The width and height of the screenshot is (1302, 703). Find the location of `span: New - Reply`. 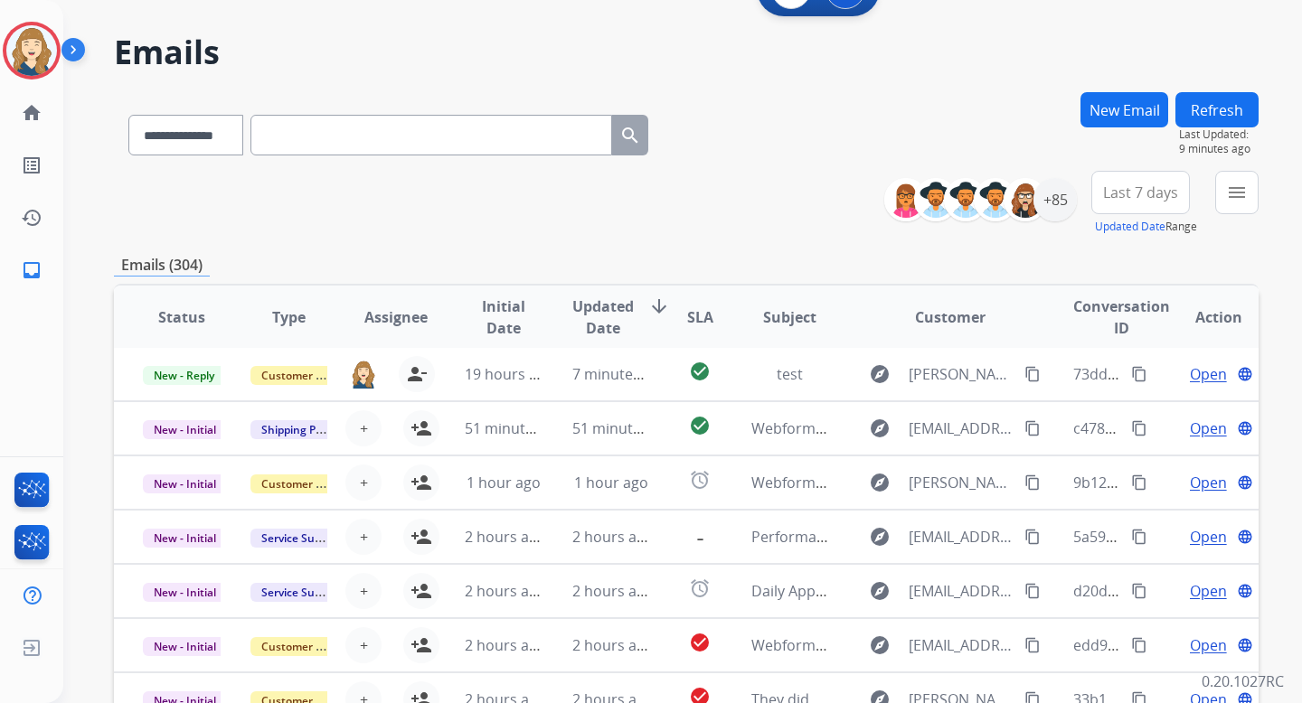

span: New - Reply is located at coordinates (184, 375).